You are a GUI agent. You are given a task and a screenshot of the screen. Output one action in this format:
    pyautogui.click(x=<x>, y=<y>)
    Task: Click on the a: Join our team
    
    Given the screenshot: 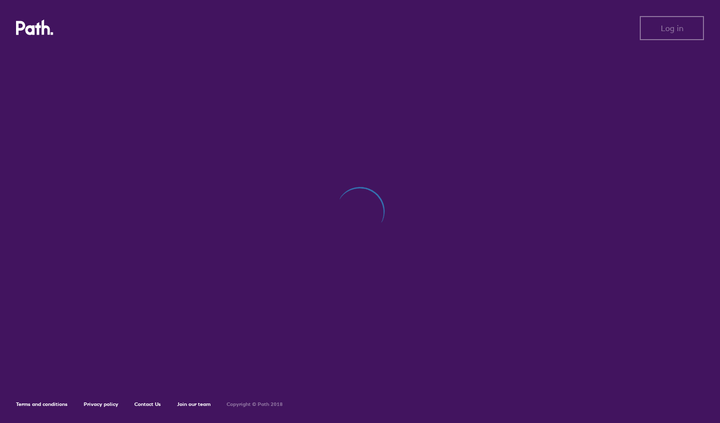 What is the action you would take?
    pyautogui.click(x=194, y=404)
    